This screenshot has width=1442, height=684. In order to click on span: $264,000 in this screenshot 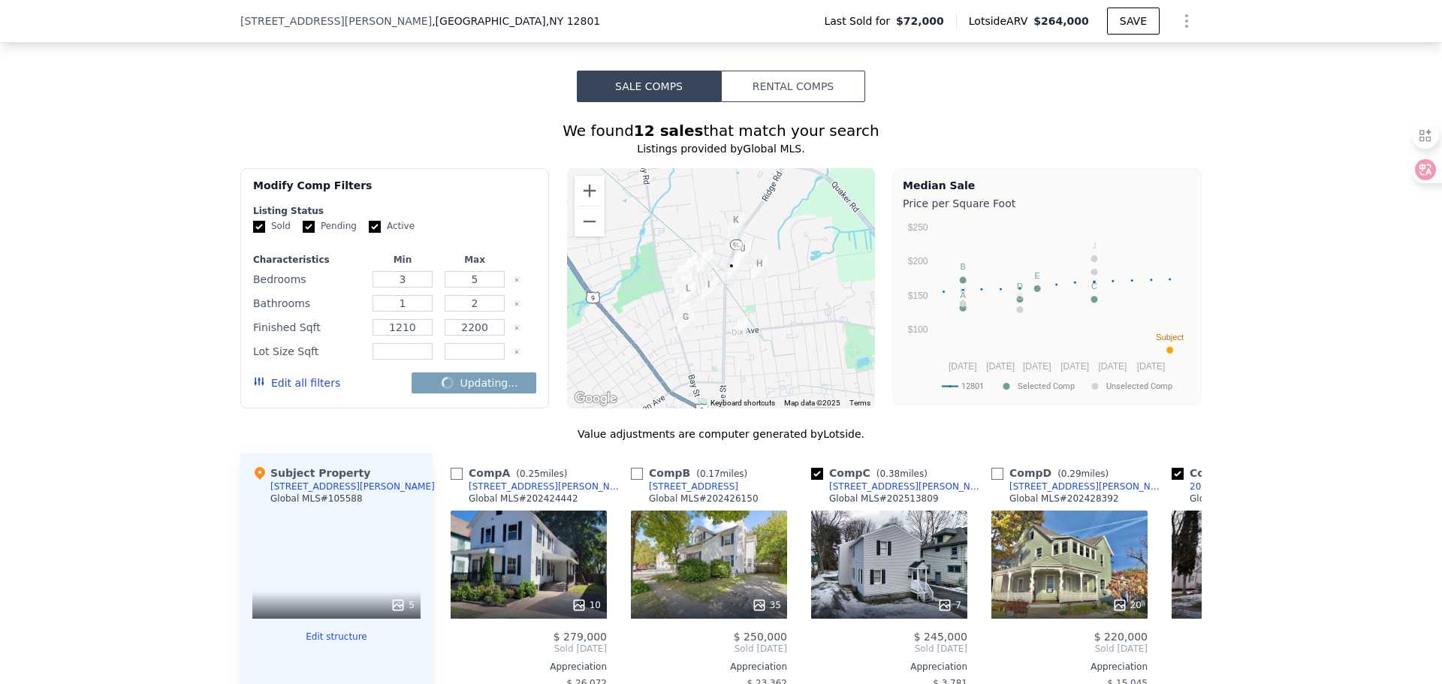, I will do `click(1061, 21)`.